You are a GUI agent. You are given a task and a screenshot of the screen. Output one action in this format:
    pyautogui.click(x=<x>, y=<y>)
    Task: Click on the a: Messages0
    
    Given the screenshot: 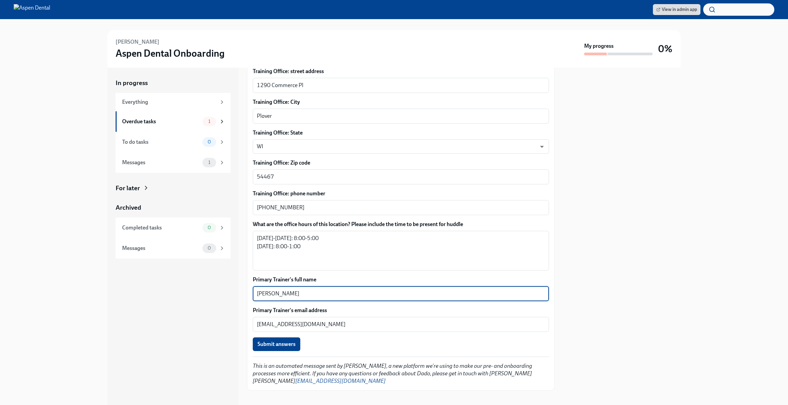 What is the action you would take?
    pyautogui.click(x=173, y=249)
    